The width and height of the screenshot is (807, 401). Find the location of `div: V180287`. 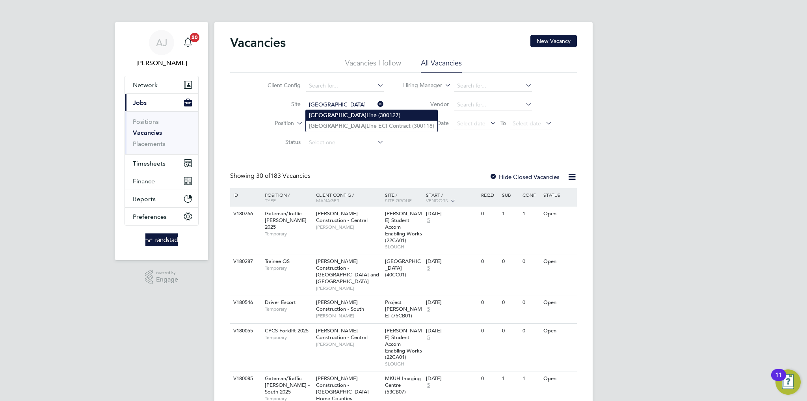

div: V180287 is located at coordinates (245, 261).